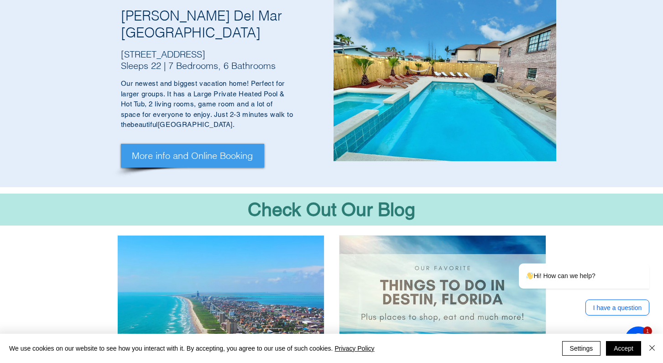  What do you see at coordinates (192, 156) in the screenshot?
I see `span: More info and Online Booking` at bounding box center [192, 156].